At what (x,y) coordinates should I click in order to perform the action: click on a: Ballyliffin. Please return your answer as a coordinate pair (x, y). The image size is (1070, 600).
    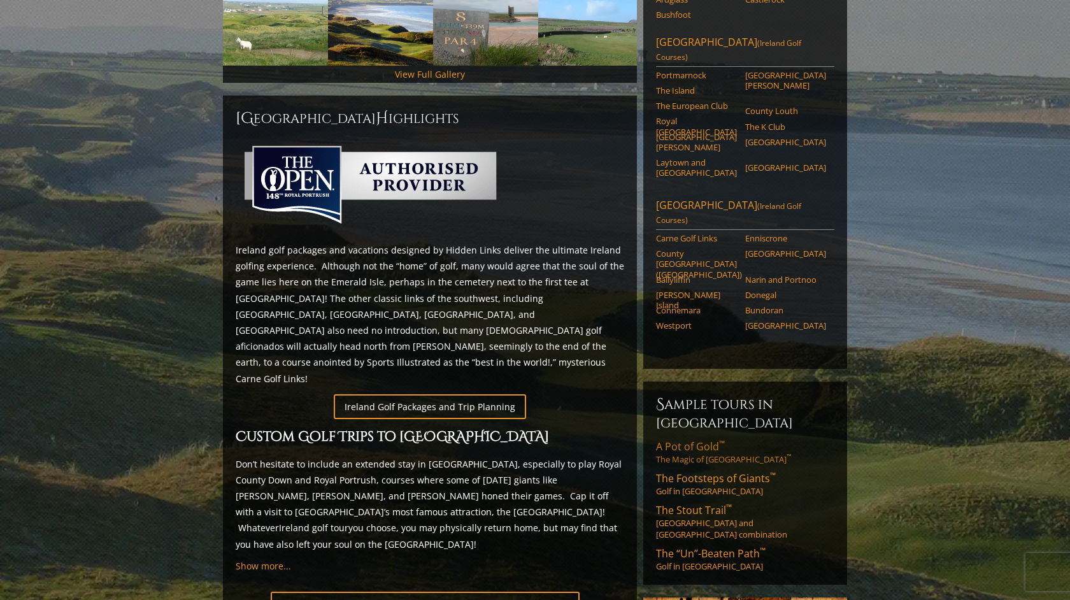
    Looking at the image, I should click on (696, 280).